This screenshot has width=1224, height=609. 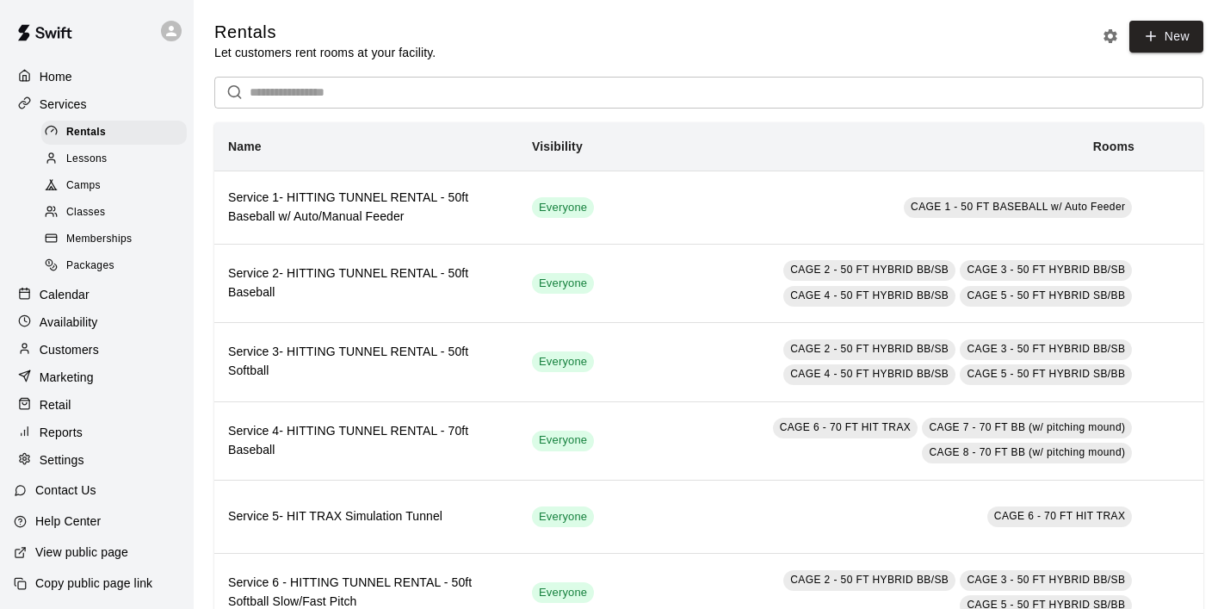 What do you see at coordinates (55, 405) in the screenshot?
I see `p: Retail` at bounding box center [55, 405].